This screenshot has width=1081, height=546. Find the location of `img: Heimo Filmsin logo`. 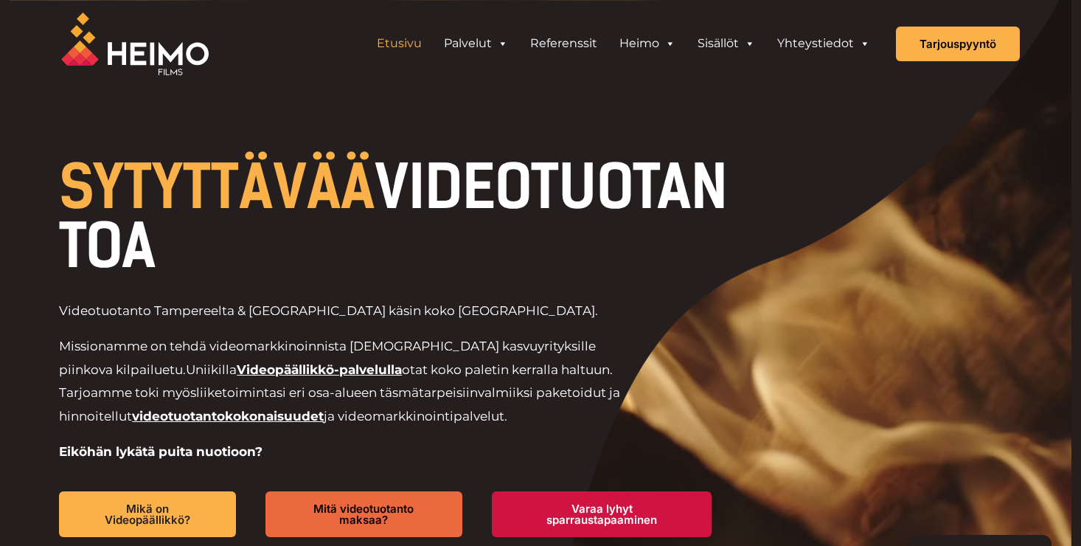

img: Heimo Filmsin logo is located at coordinates (135, 43).